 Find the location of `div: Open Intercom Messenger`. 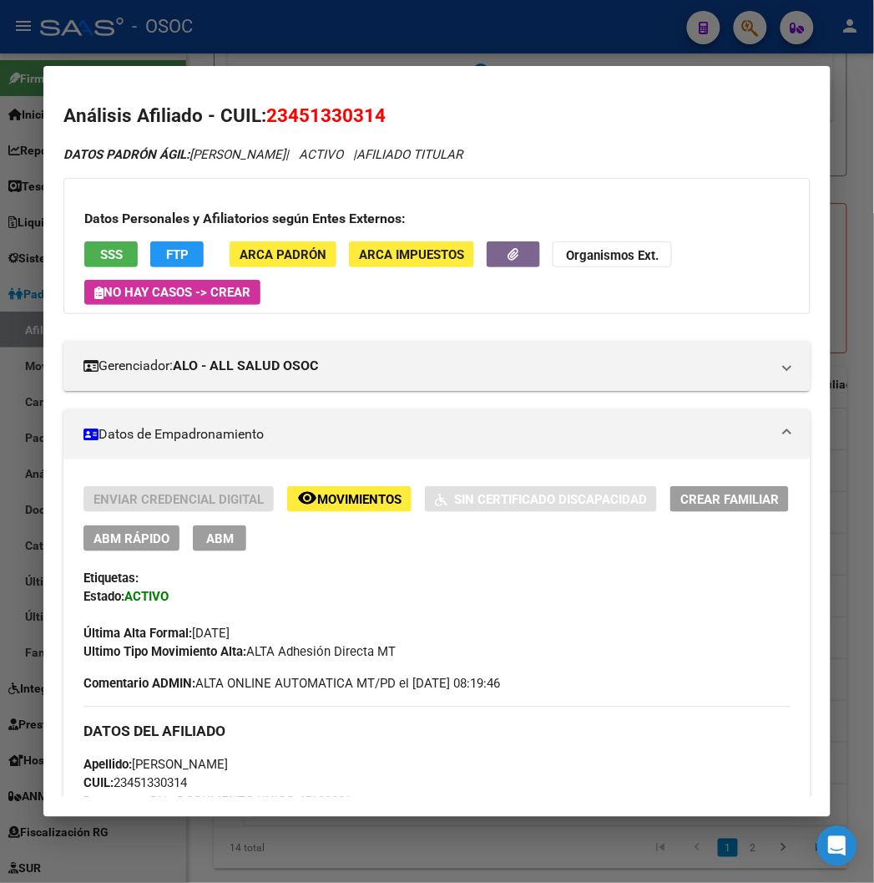

div: Open Intercom Messenger is located at coordinates (837, 846).